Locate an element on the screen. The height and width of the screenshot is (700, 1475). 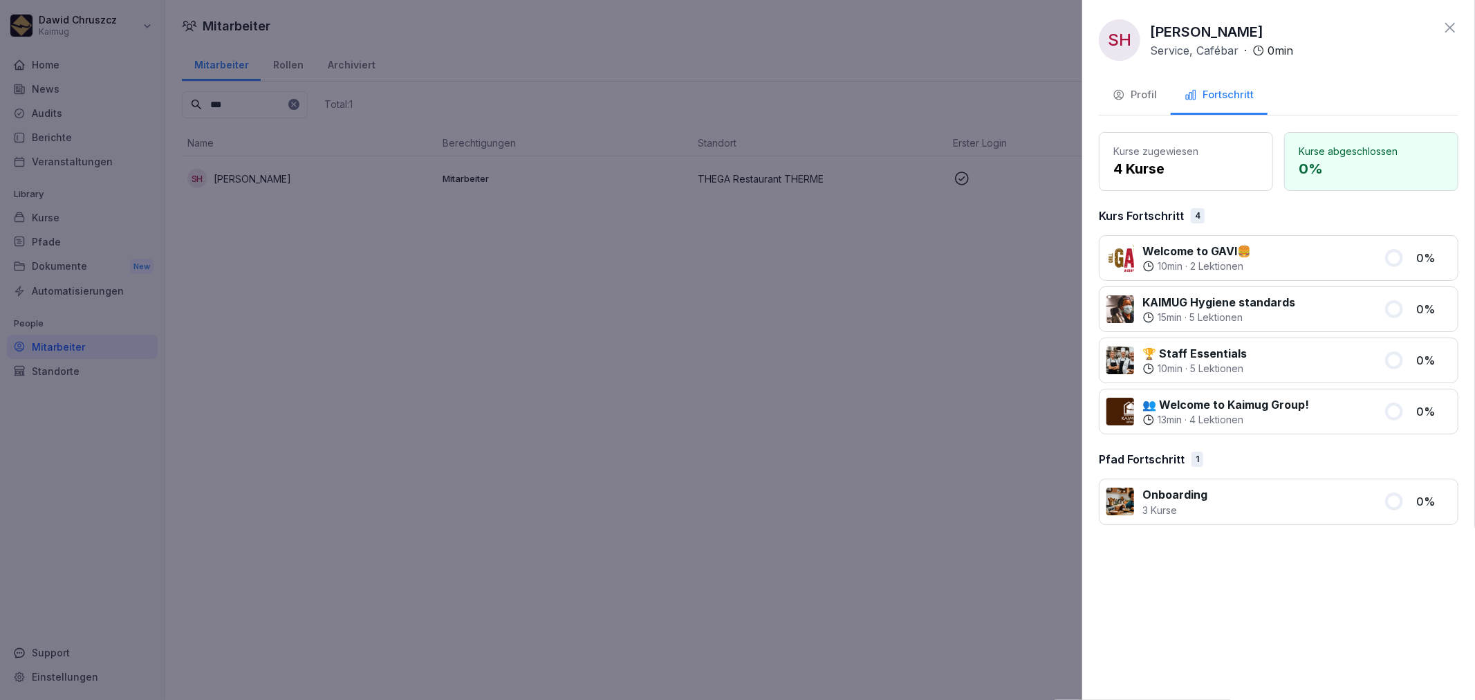
button: Profil is located at coordinates (1135, 96).